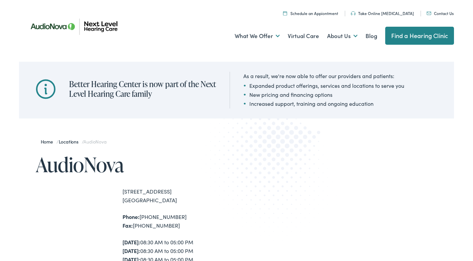  I want to click on a: Find a Hearing Clinic, so click(420, 36).